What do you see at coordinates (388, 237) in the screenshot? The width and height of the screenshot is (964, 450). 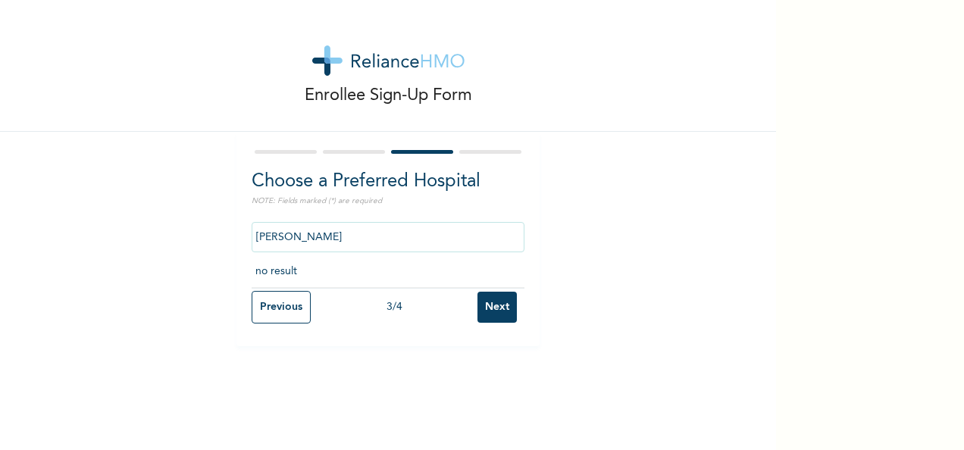 I see `input: Search by name, address or governorate` at bounding box center [388, 237].